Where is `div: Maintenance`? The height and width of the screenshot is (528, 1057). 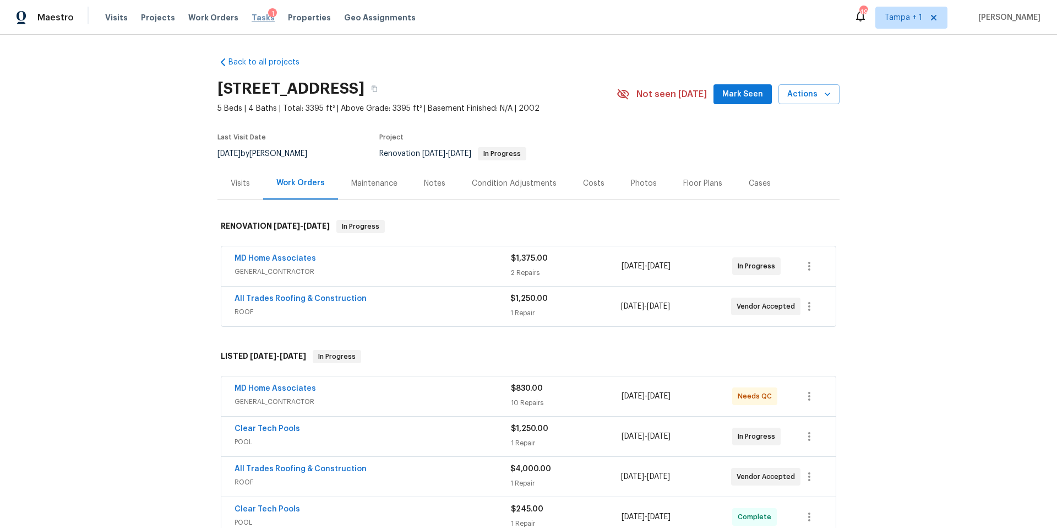
div: Maintenance is located at coordinates (375, 183).